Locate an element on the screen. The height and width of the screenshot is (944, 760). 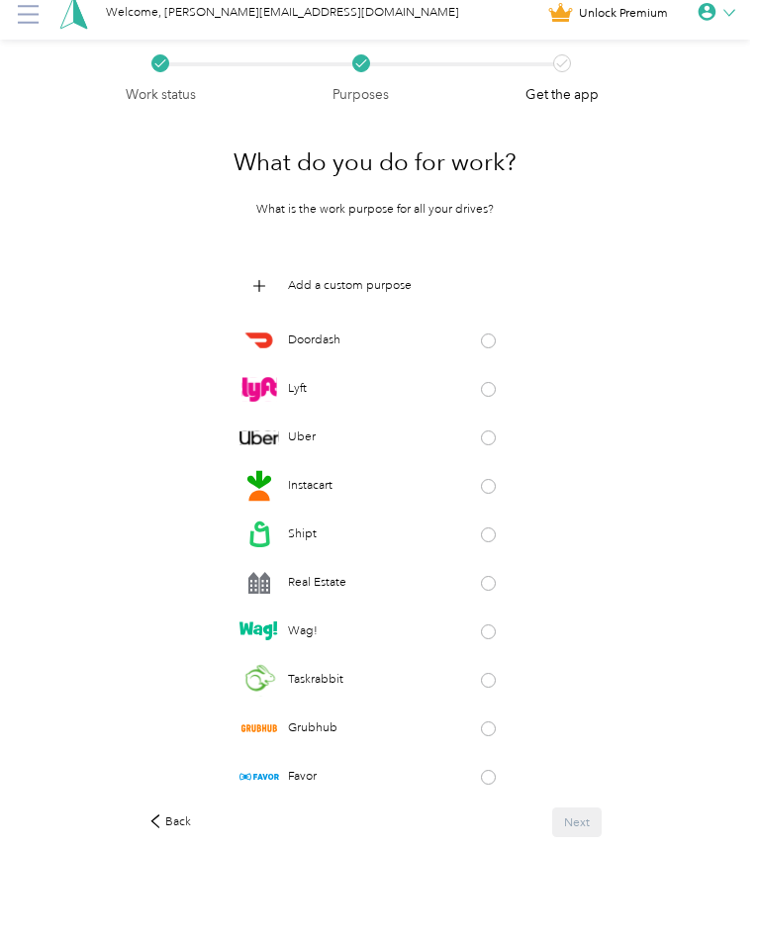
p: Instacart is located at coordinates (310, 486).